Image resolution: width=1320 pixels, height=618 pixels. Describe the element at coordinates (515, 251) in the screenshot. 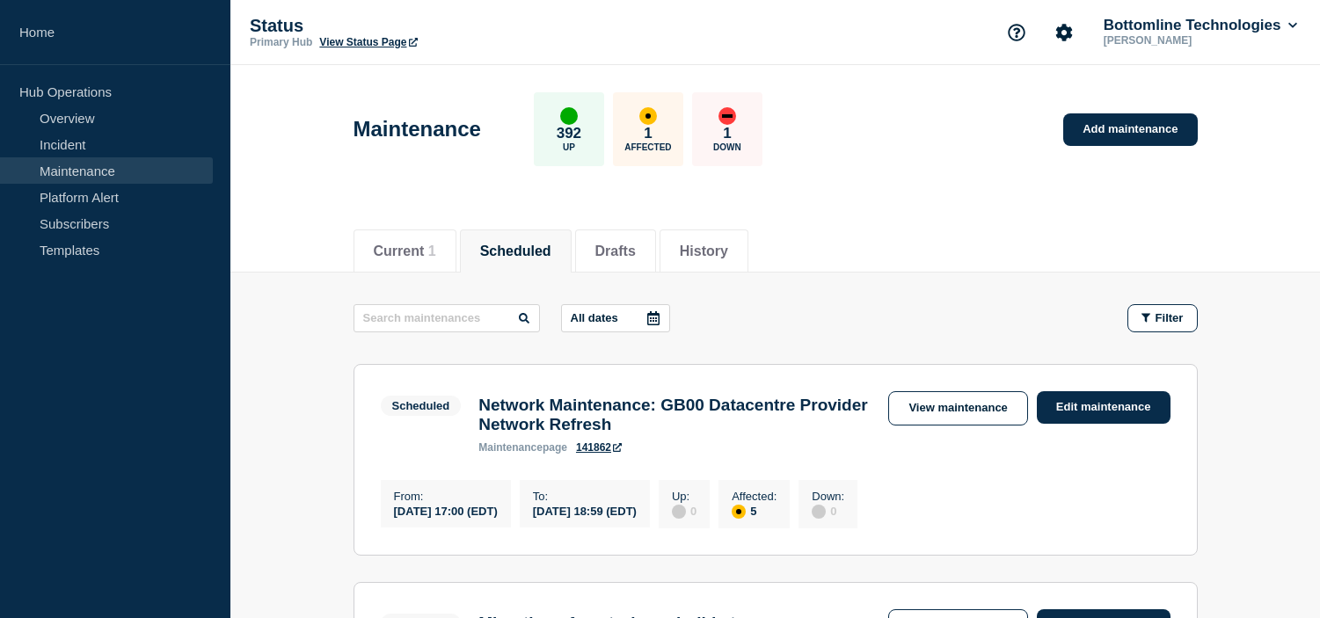

I see `button: Scheduled` at that location.